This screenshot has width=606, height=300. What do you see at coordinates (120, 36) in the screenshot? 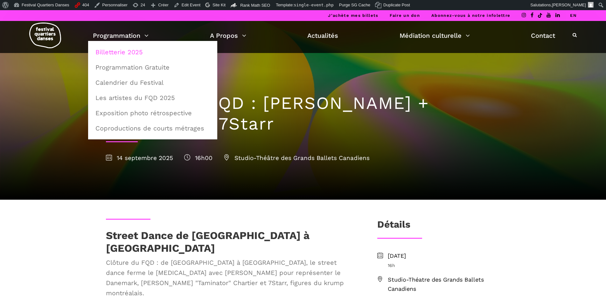
I see `a: Programmation` at bounding box center [120, 36].